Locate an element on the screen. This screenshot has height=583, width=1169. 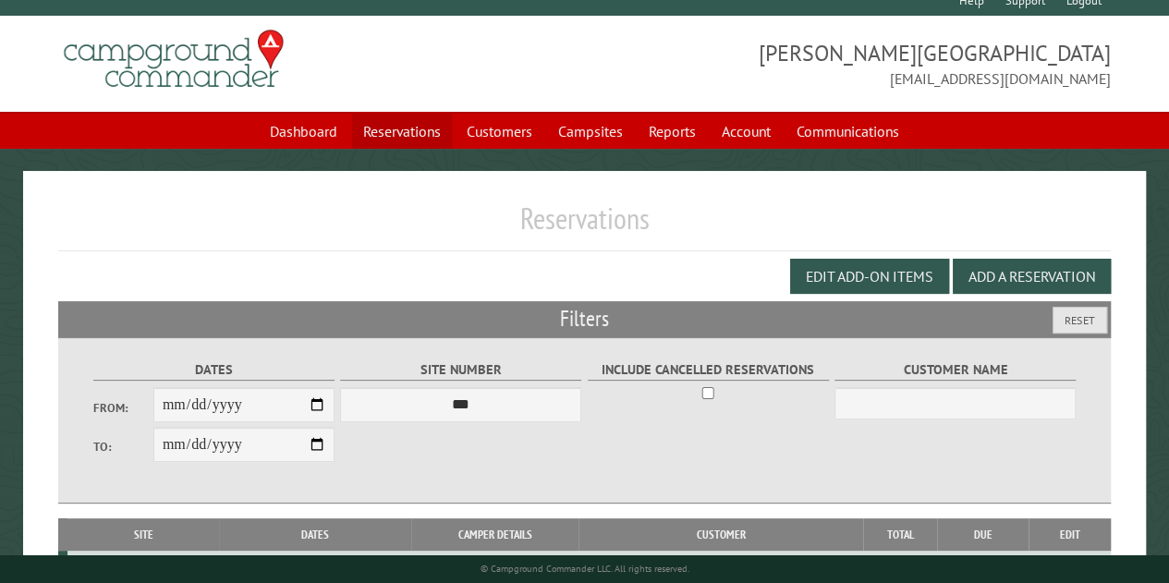
label: Include Cancelled Reservations is located at coordinates (708, 370).